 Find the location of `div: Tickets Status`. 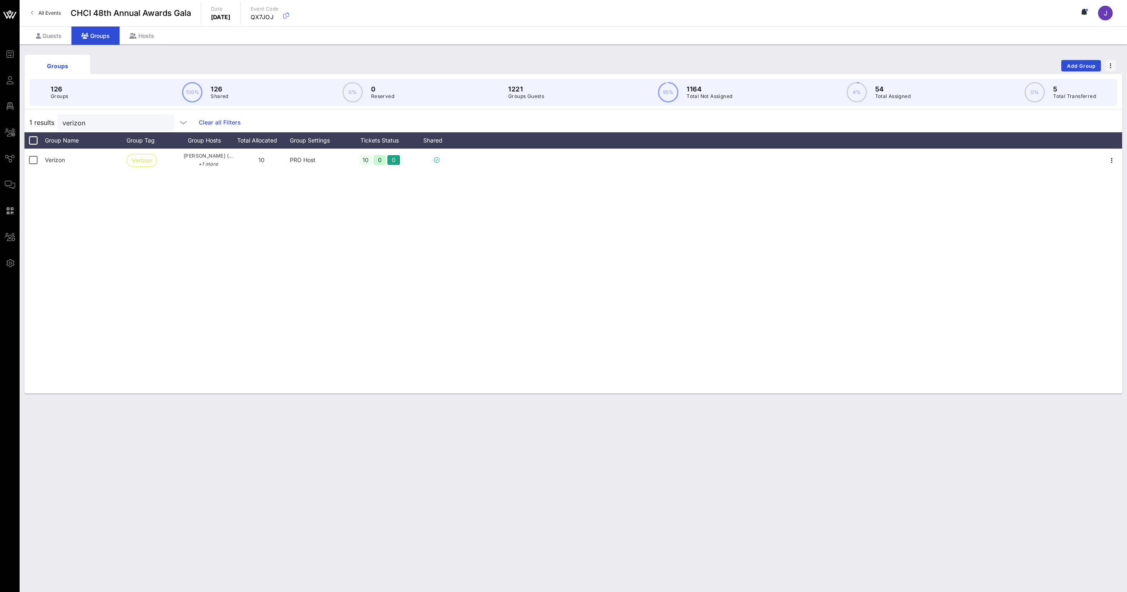

div: Tickets Status is located at coordinates (380, 140).